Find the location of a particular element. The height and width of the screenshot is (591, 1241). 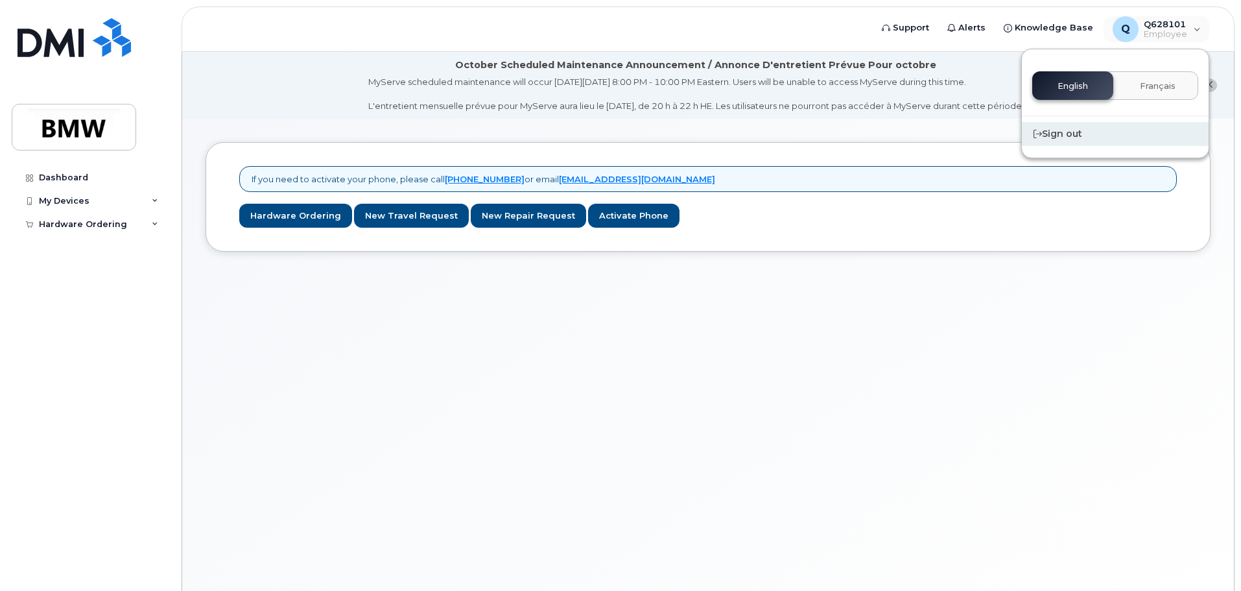

a: New Travel Request is located at coordinates (411, 215).